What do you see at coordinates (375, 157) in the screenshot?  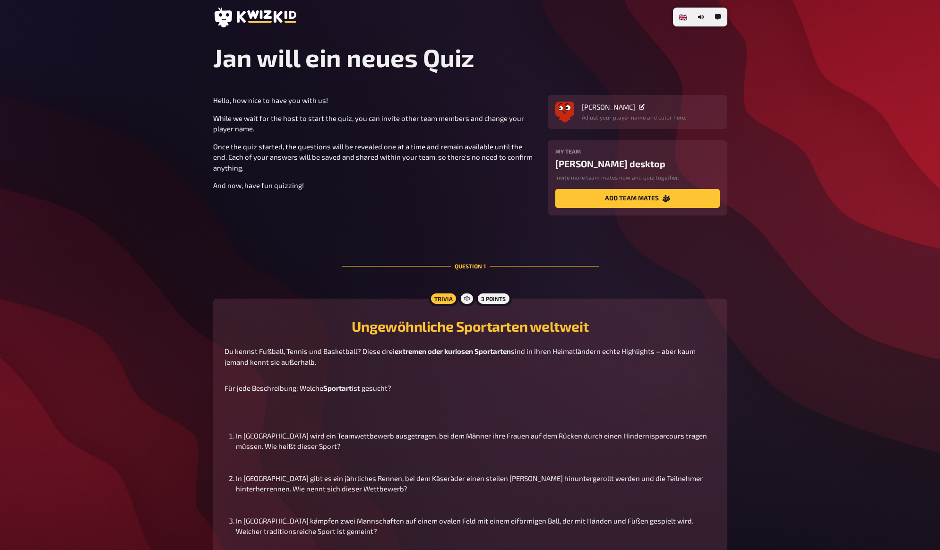 I see `p: Once the quiz started, the questions will be revealed one at a time and remain available until th...` at bounding box center [375, 157].